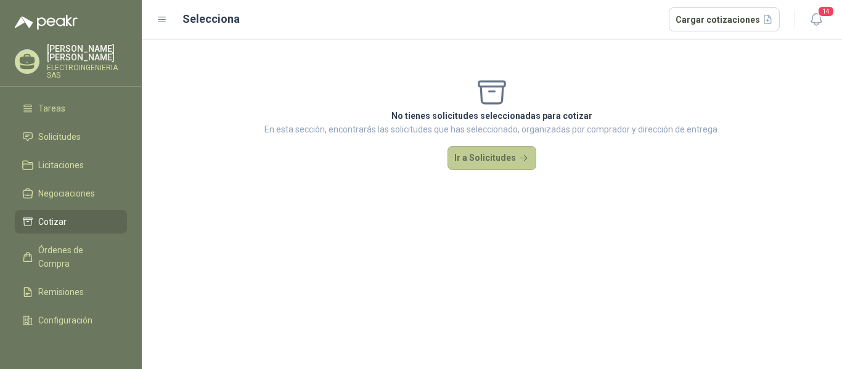 This screenshot has height=369, width=842. What do you see at coordinates (492, 116) in the screenshot?
I see `p: No tienes solicitudes seleccionadas para cotizar` at bounding box center [492, 116].